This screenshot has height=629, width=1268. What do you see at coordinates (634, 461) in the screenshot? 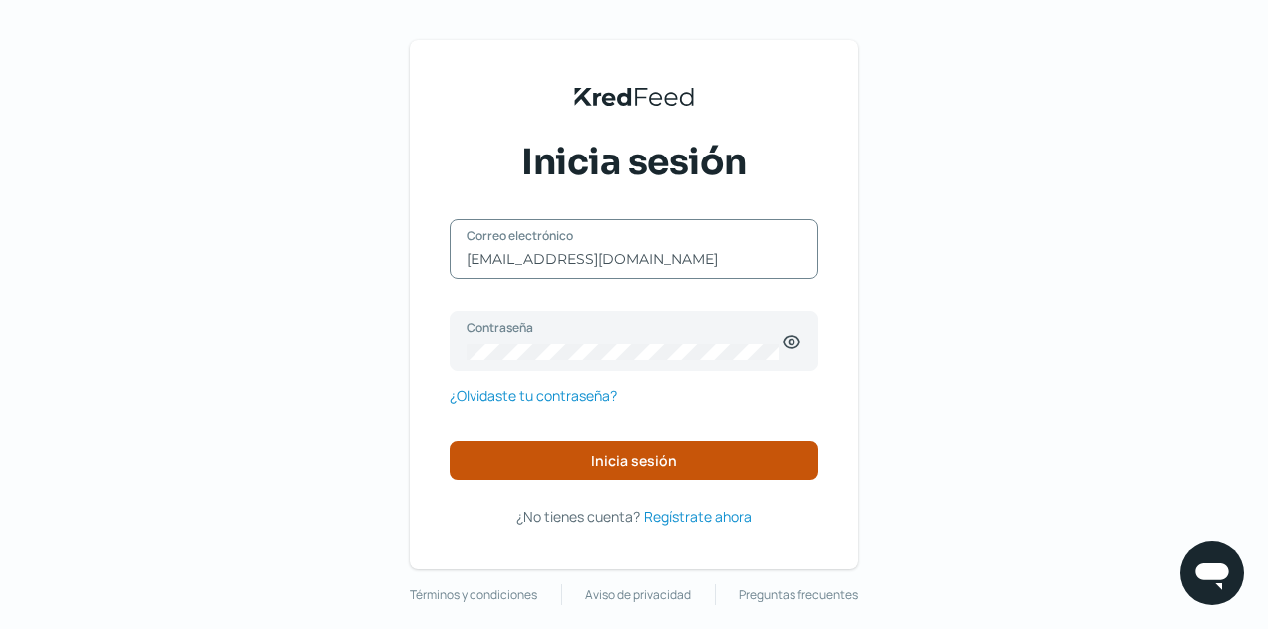
I see `button: Inicia sesión` at bounding box center [634, 461].